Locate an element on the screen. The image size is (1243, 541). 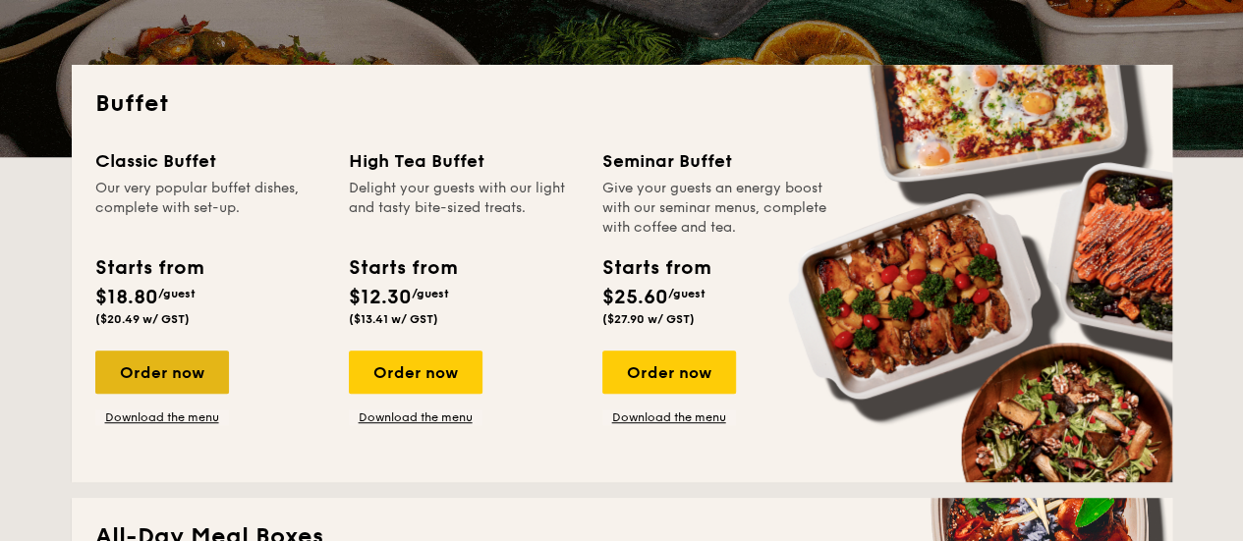
span: $25.60 is located at coordinates (635, 298).